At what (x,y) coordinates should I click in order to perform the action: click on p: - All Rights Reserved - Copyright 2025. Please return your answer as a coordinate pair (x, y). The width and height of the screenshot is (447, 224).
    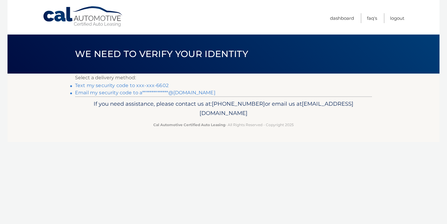
    Looking at the image, I should click on (224, 125).